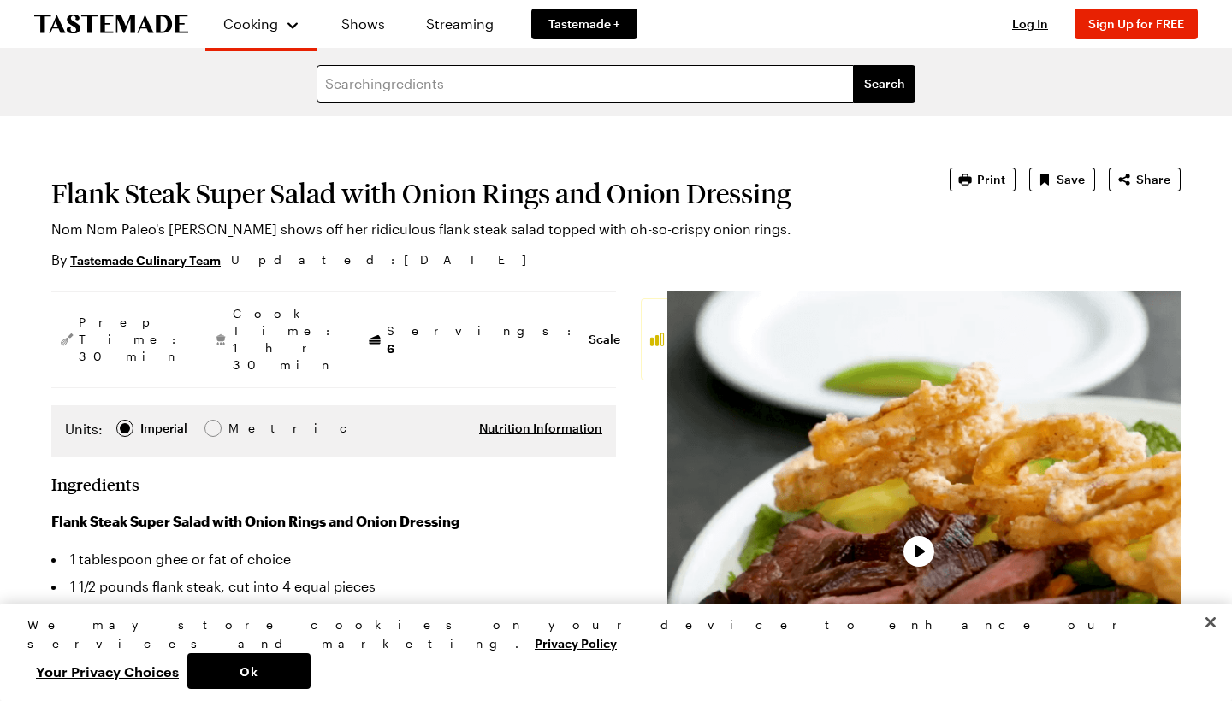  Describe the element at coordinates (919, 552) in the screenshot. I see `button: Play Video` at that location.